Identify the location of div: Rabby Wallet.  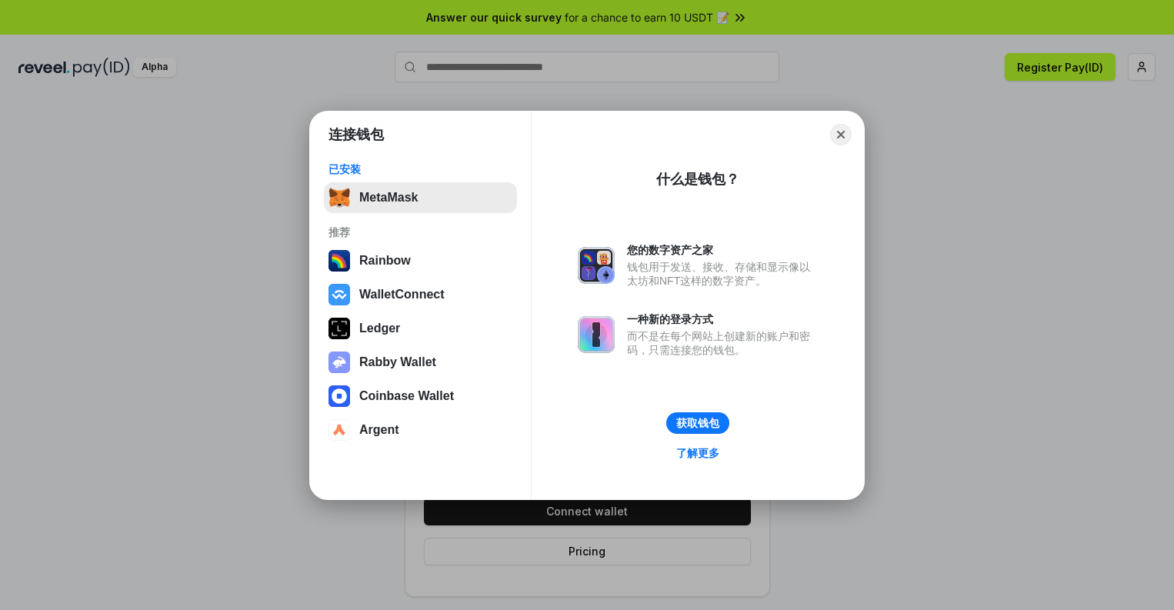
(398, 362).